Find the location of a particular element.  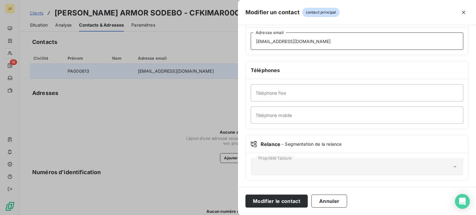

div: Open Intercom Messenger is located at coordinates (462, 202).